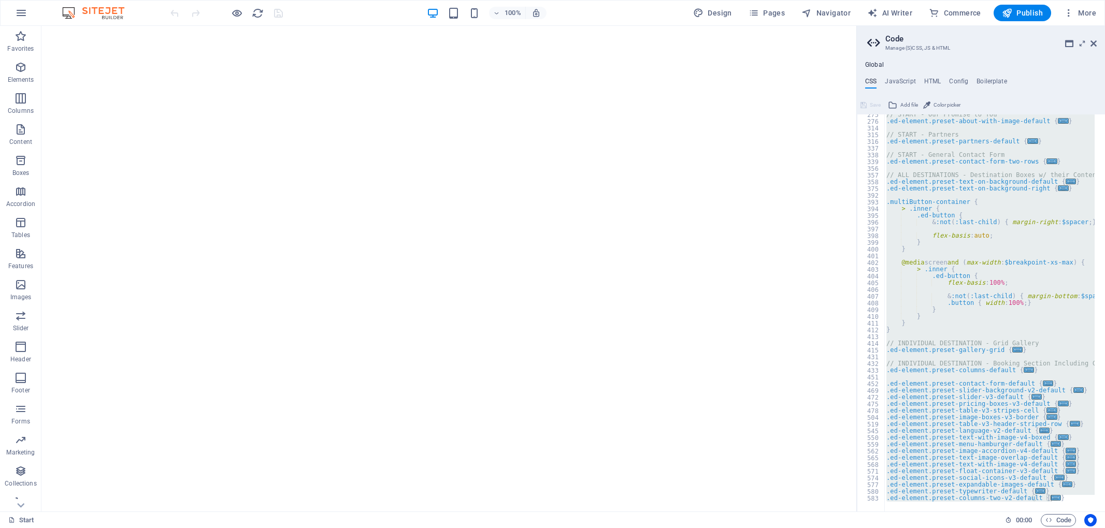 This screenshot has width=1105, height=528. What do you see at coordinates (871, 424) in the screenshot?
I see `div: 519` at bounding box center [871, 424].